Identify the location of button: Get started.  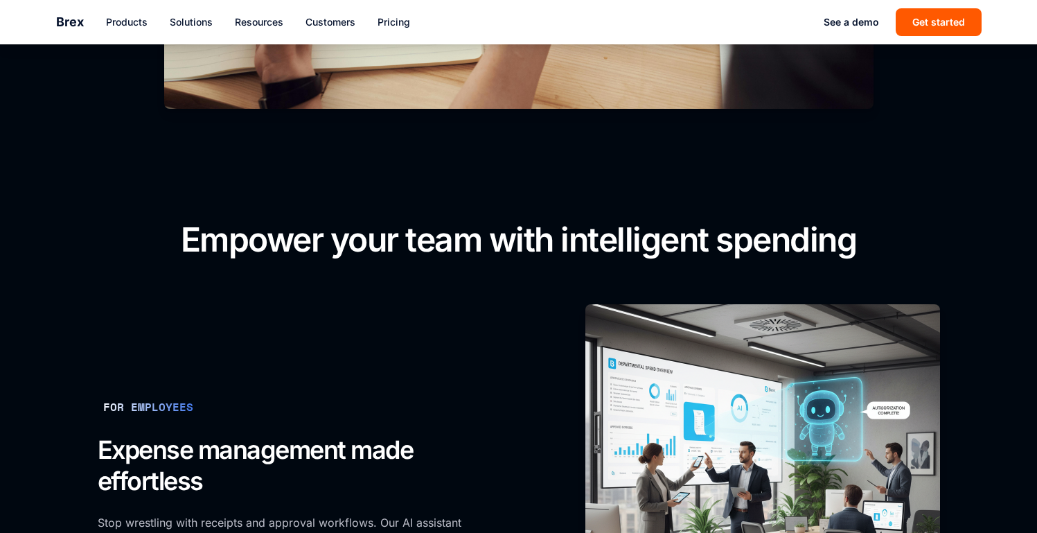
(939, 22).